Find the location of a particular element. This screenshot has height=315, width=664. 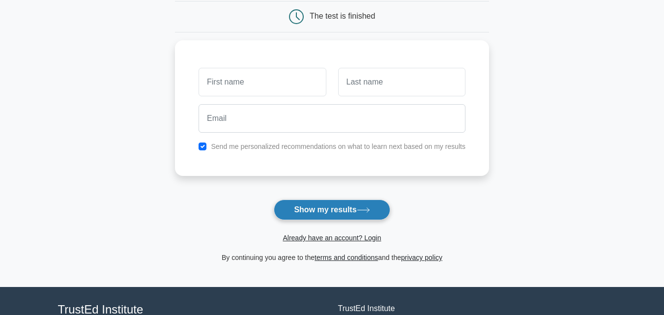

button: Show my results is located at coordinates (332, 210).